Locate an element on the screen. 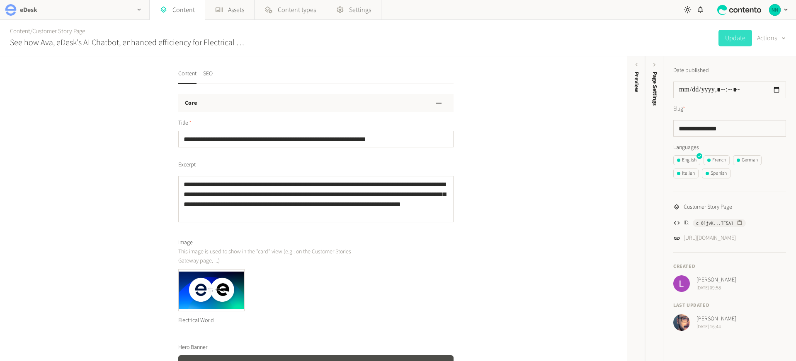 The height and width of the screenshot is (361, 796). span: ID: is located at coordinates (686, 223).